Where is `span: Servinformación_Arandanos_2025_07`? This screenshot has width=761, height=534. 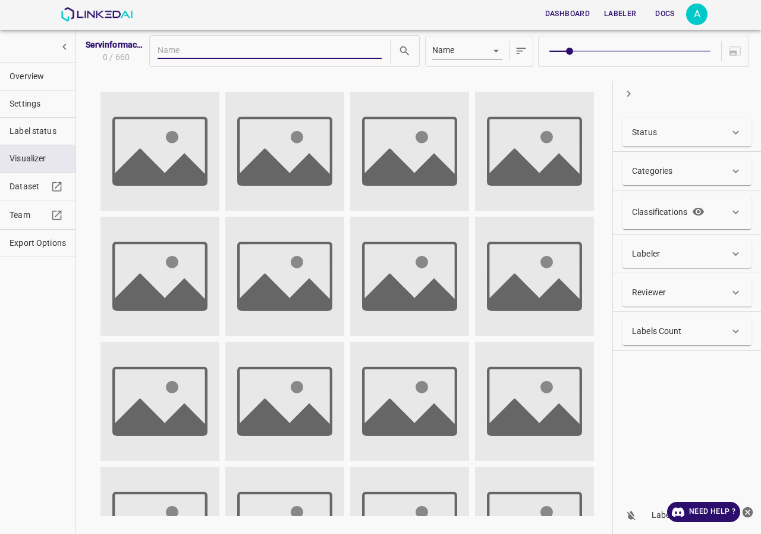 span: Servinformación_Arandanos_2025_07 is located at coordinates (115, 45).